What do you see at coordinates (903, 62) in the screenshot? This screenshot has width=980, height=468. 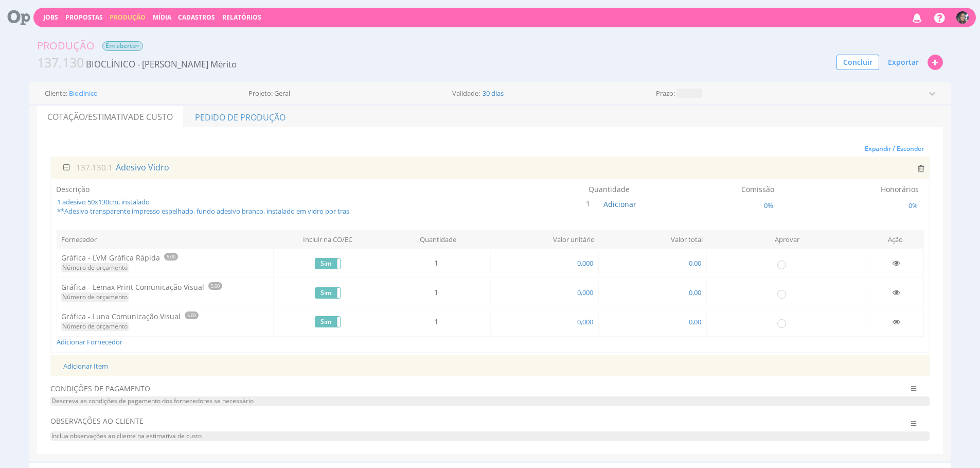 I see `button: Exportar` at bounding box center [903, 62].